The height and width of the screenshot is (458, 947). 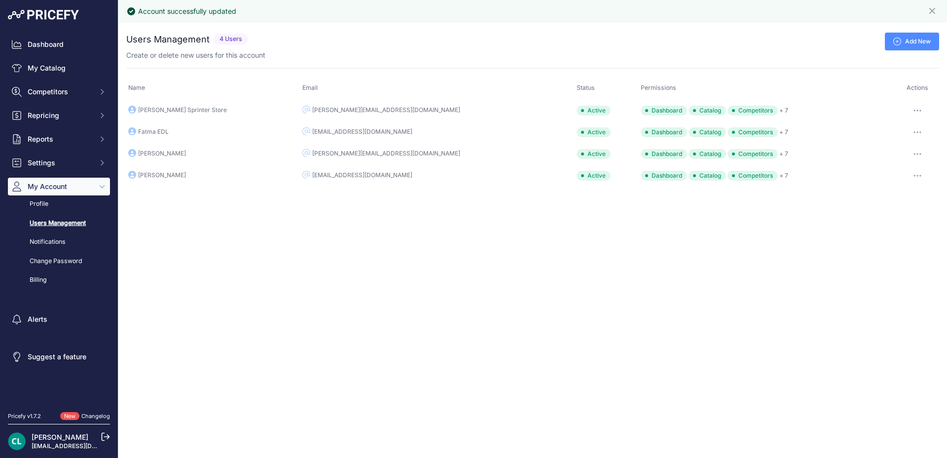 I want to click on span: Reports, so click(x=60, y=139).